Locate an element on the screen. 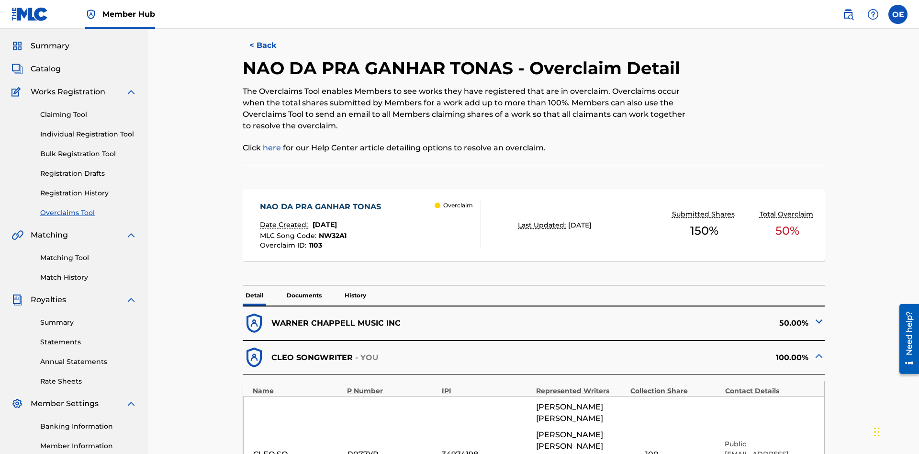 The image size is (919, 454). div: User Menu is located at coordinates (898, 14).